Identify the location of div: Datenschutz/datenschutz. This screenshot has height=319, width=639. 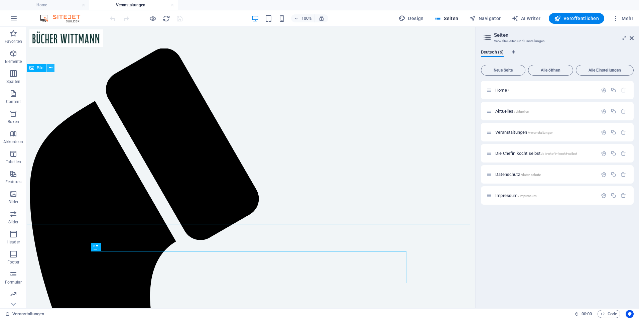
(545, 174).